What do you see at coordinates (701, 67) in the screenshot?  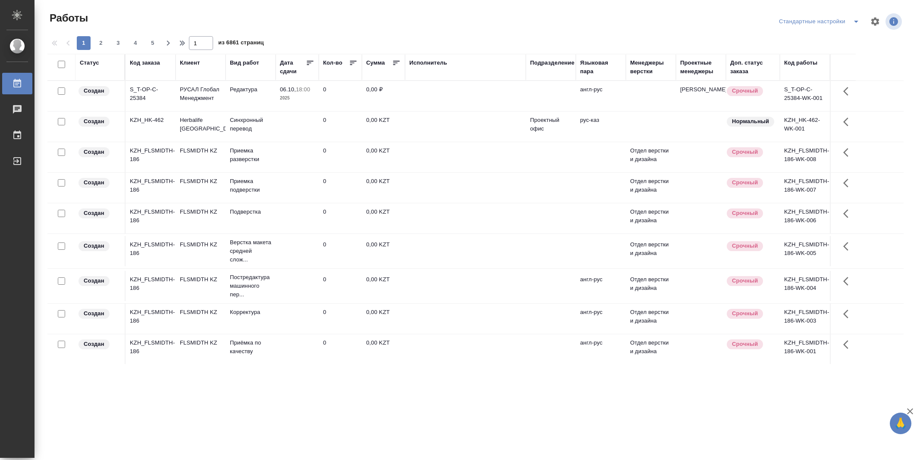 I see `div: Проектные менеджеры` at bounding box center [701, 67].